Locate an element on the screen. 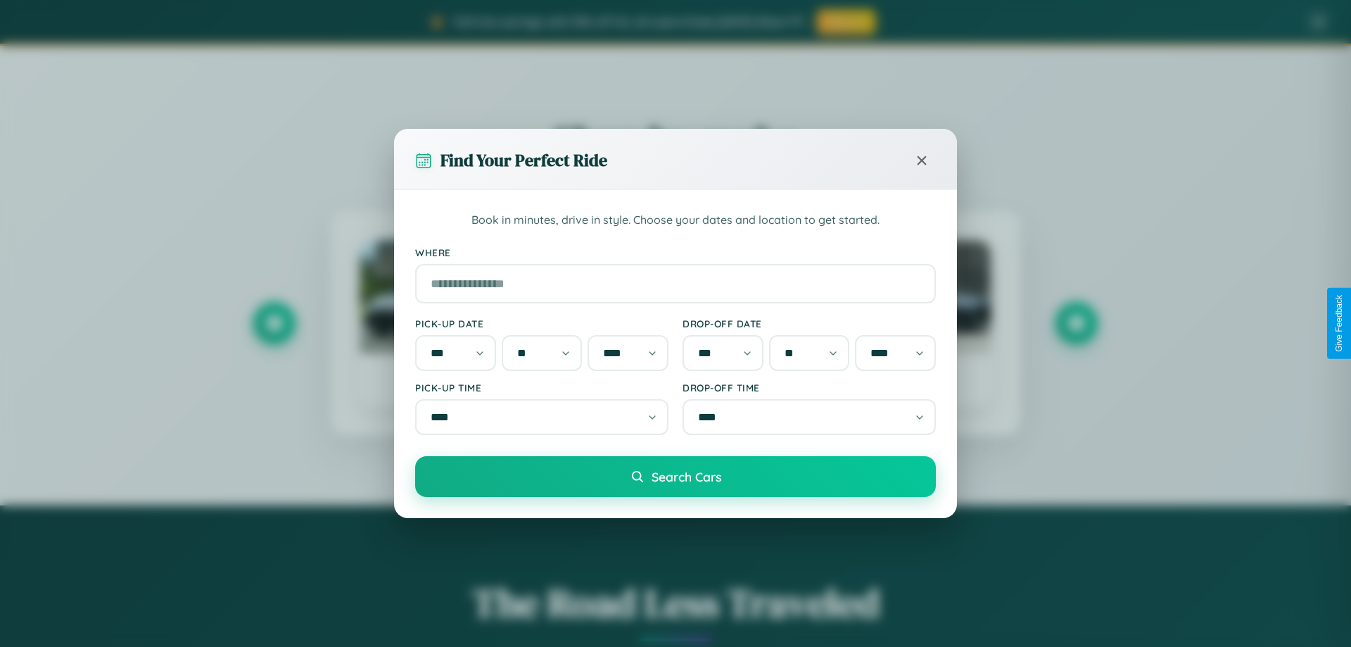  p: Book in minutes, drive in style. Choose your dates and location to get started. is located at coordinates (675, 220).